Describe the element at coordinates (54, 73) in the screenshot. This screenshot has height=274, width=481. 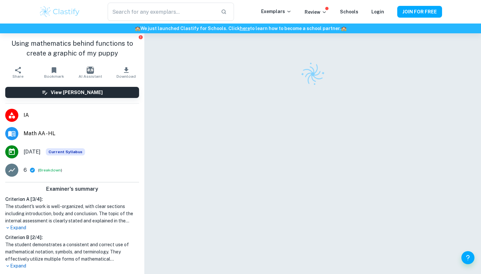
I see `button: Bookmark` at that location.